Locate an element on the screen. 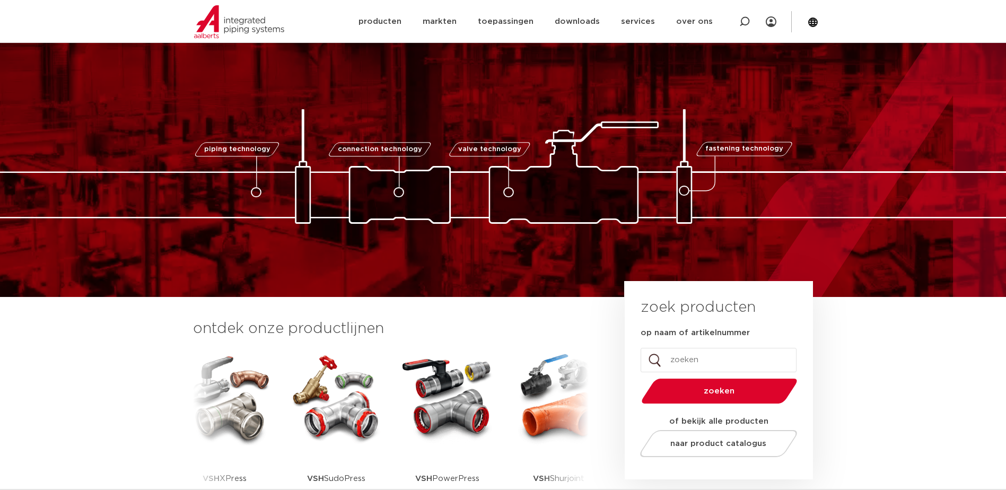  span: piping technology is located at coordinates (237, 149).